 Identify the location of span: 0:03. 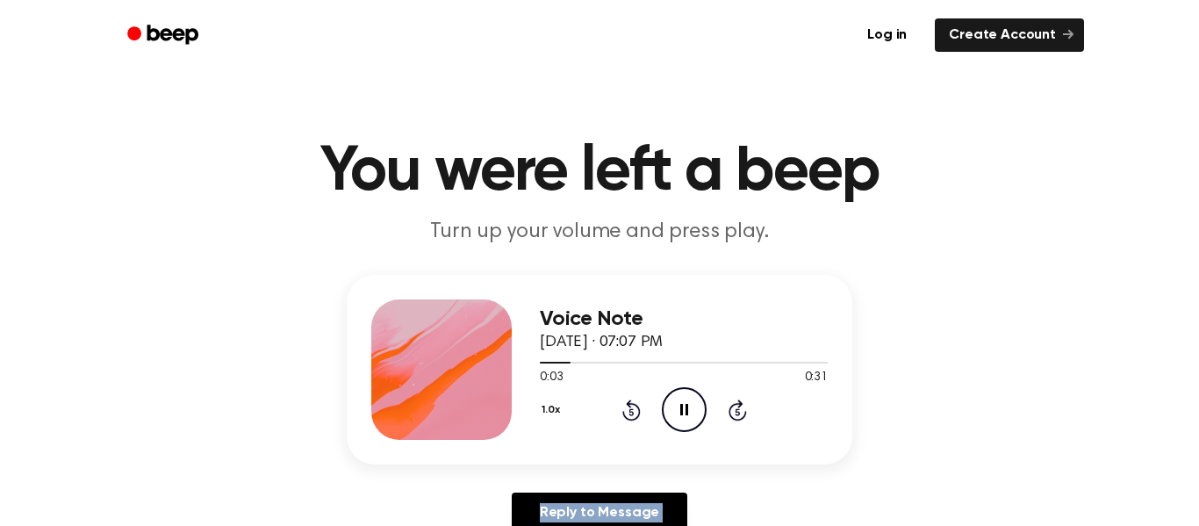
(551, 378).